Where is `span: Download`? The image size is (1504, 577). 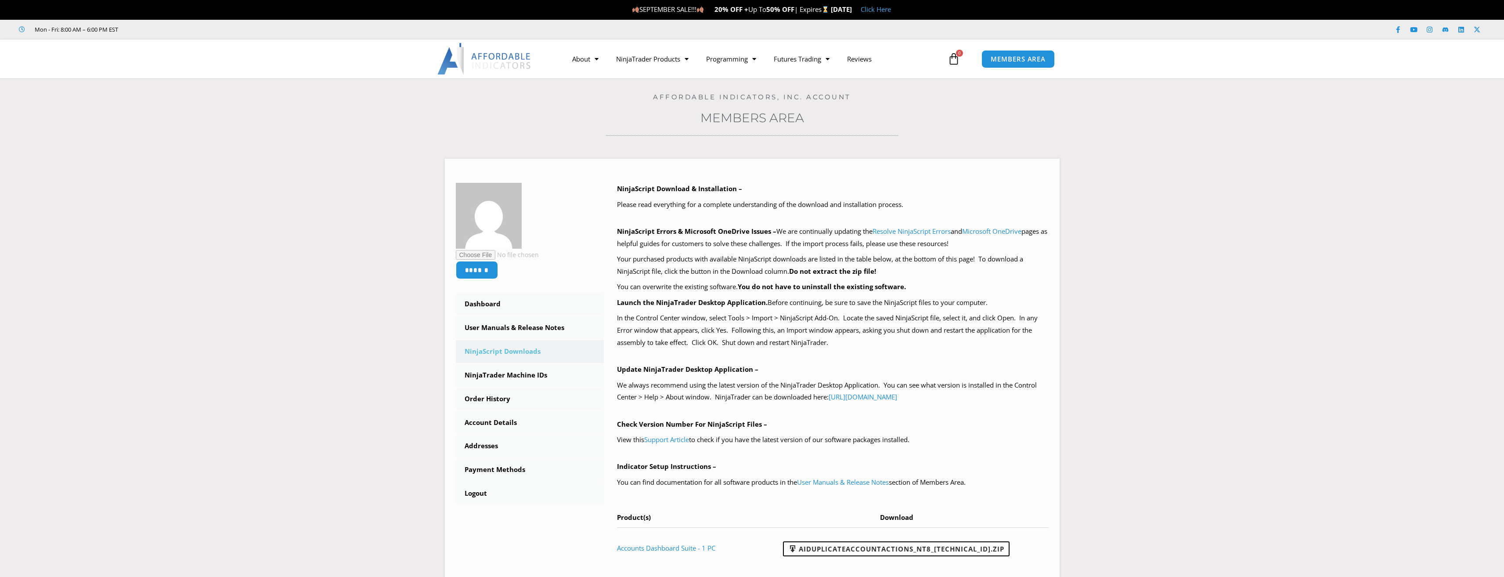
span: Download is located at coordinates (897, 517).